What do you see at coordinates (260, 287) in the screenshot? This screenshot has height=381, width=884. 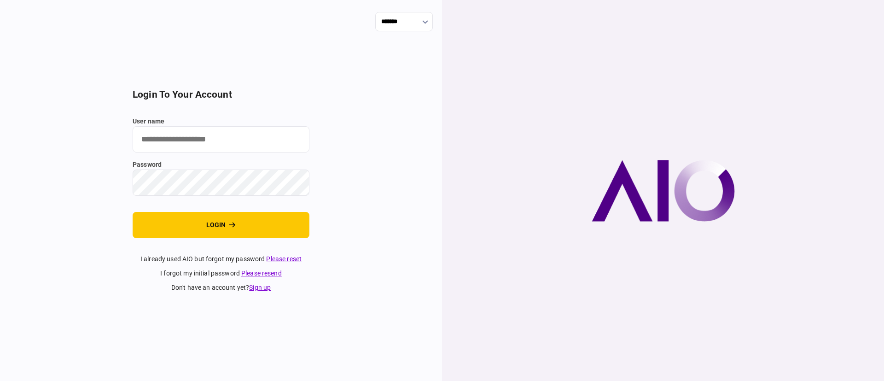 I see `a: Sign up` at bounding box center [260, 287].